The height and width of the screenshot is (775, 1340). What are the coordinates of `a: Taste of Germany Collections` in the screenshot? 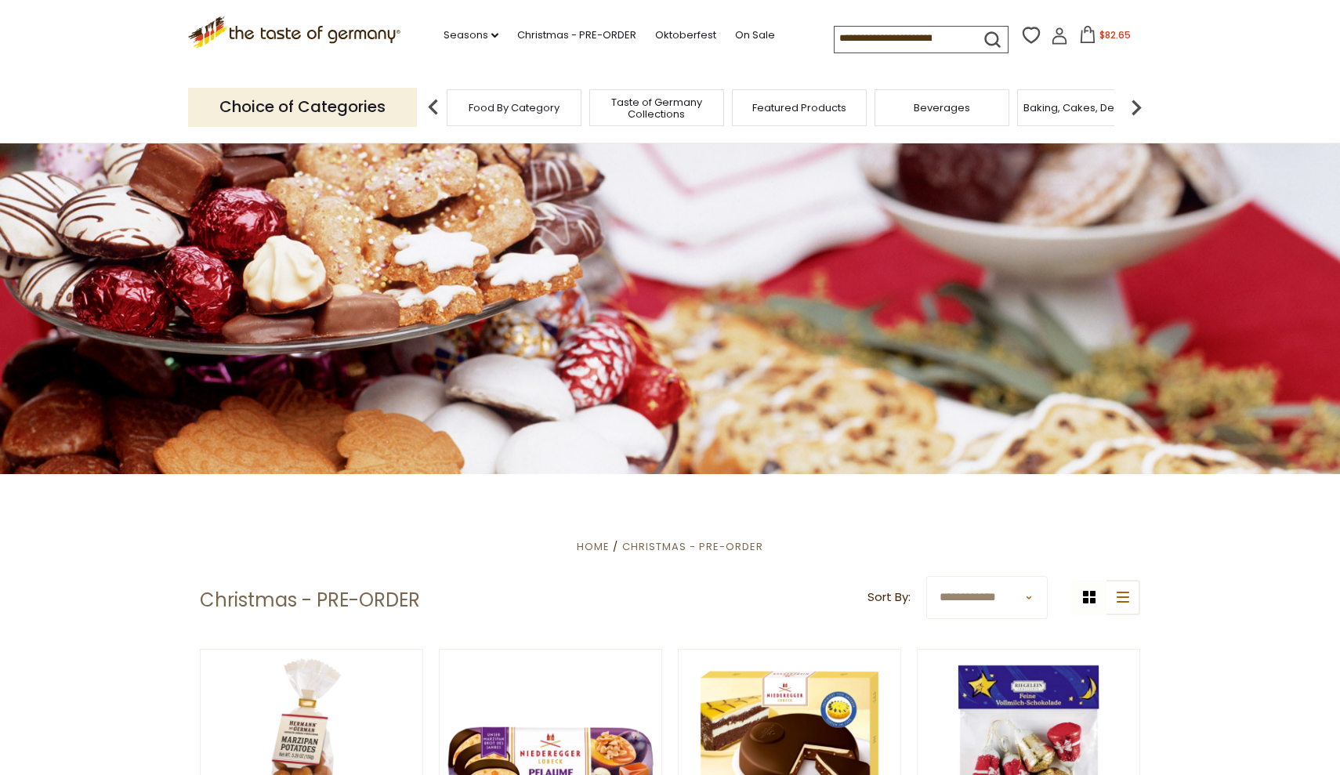 It's located at (657, 108).